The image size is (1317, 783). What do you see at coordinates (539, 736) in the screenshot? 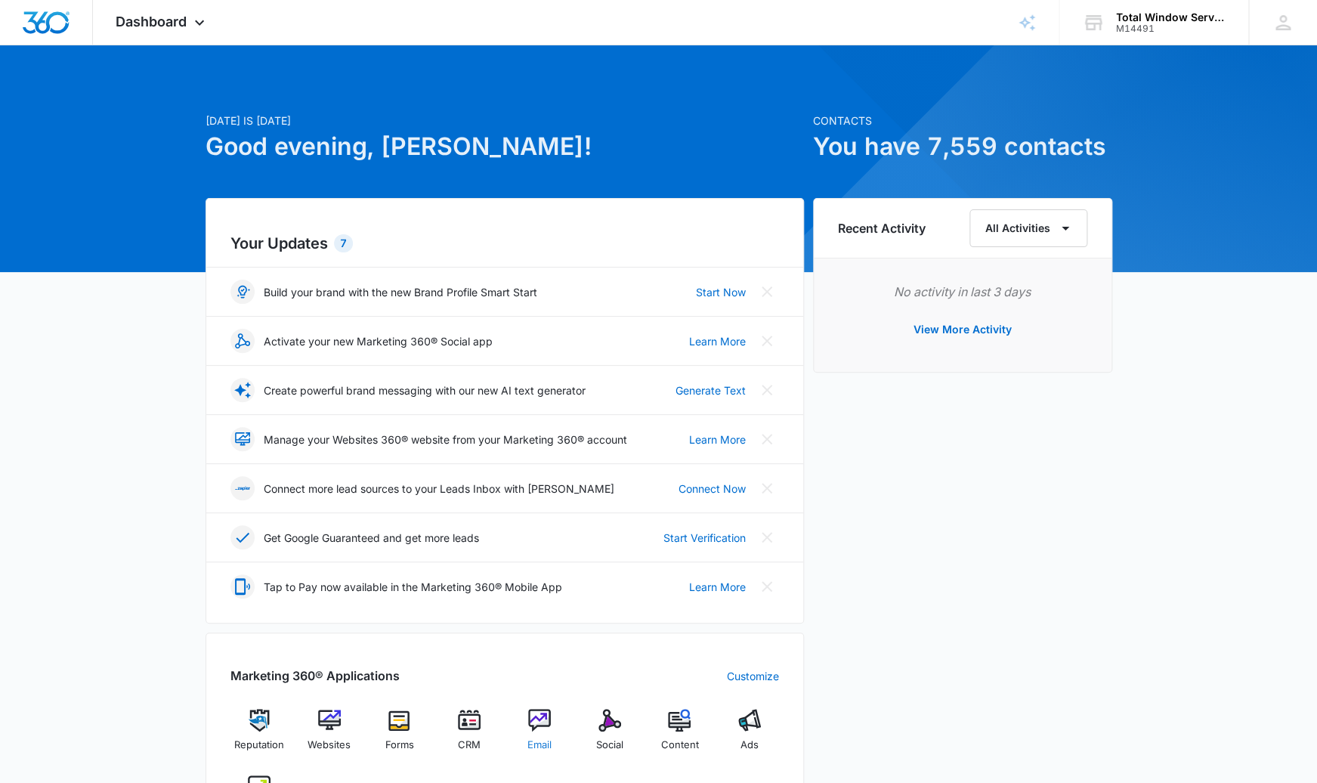
I see `a: Email` at bounding box center [539, 736].